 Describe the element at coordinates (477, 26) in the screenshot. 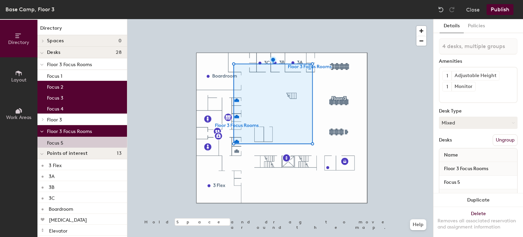

I see `button: Policies` at that location.